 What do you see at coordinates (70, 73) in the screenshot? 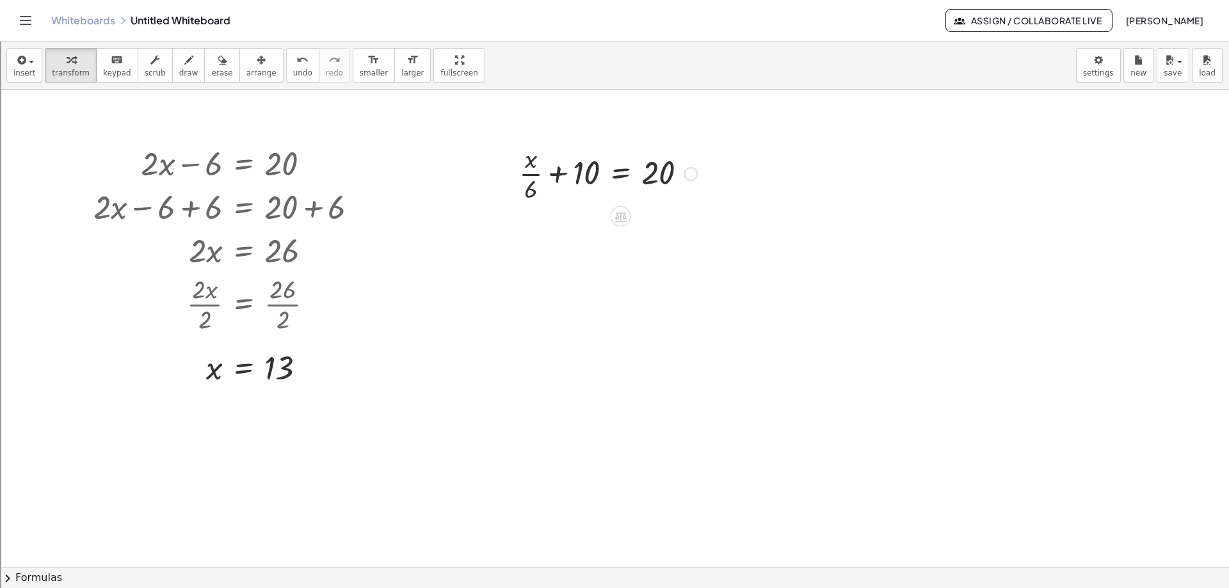
I see `span: transform` at bounding box center [70, 73].